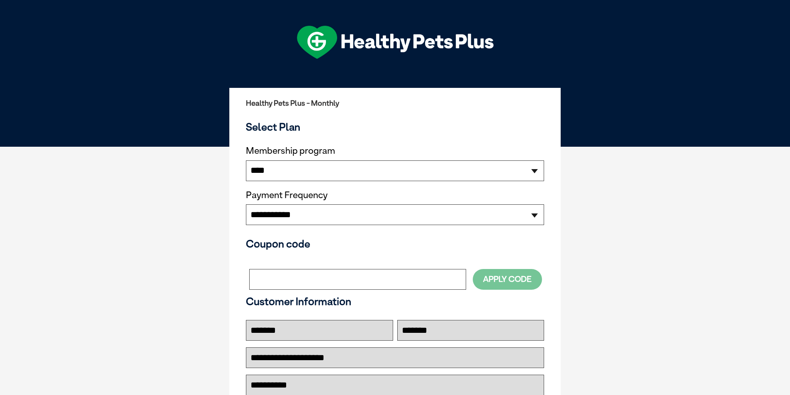  What do you see at coordinates (395, 151) in the screenshot?
I see `label: Membership program` at bounding box center [395, 151].